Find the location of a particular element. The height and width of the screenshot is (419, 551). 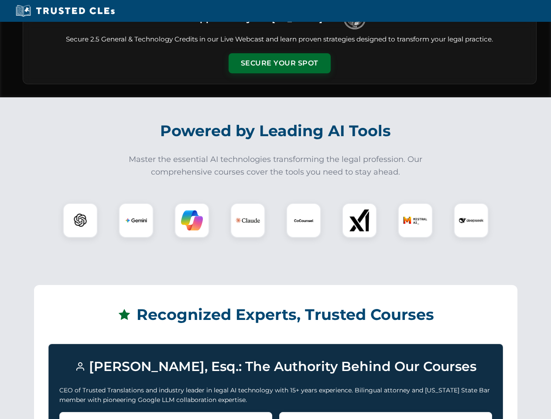

div: xAI is located at coordinates (359, 220).